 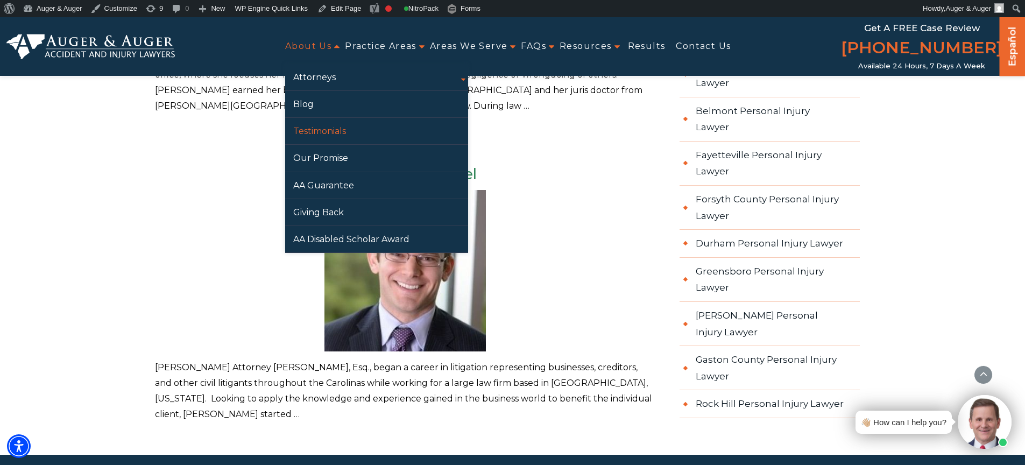 I want to click on a: Durham Personal Injury Lawyer, so click(x=770, y=244).